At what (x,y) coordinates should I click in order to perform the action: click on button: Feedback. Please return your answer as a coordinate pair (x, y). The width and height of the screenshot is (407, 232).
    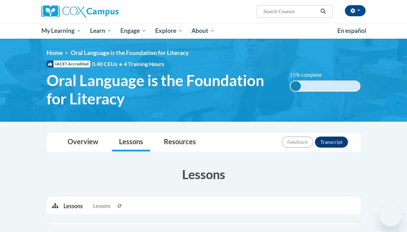
    Looking at the image, I should click on (297, 142).